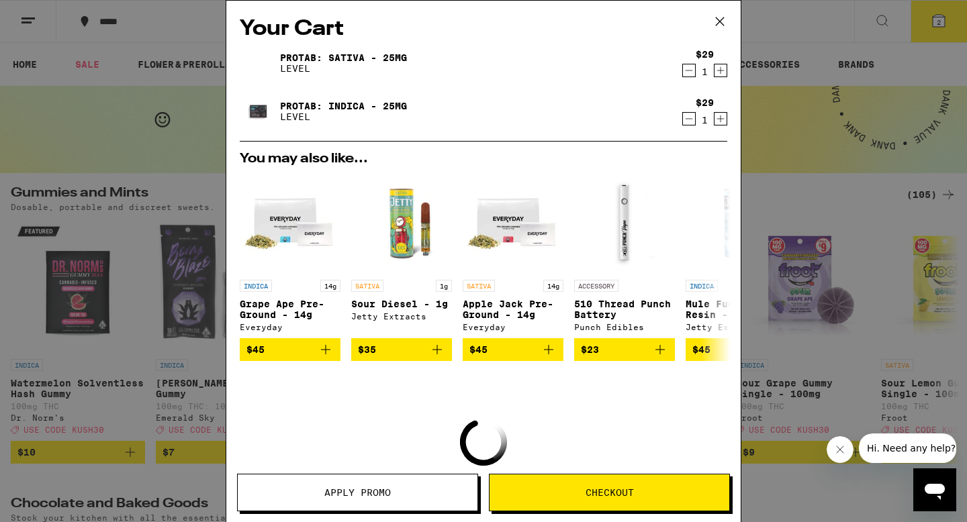 The image size is (967, 522). What do you see at coordinates (610, 493) in the screenshot?
I see `span: Checkout` at bounding box center [610, 493].